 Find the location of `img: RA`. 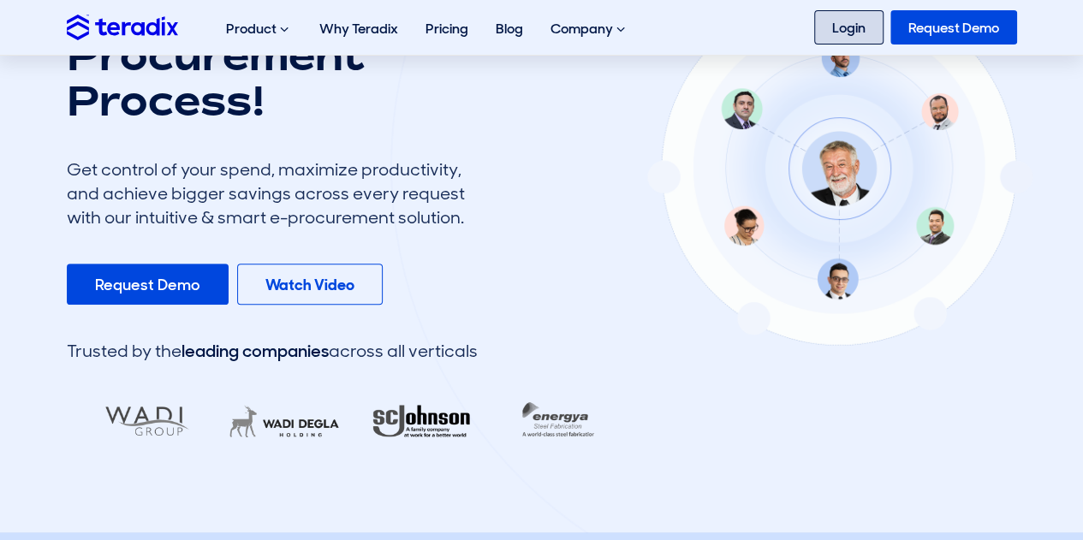

img: RA is located at coordinates (333, 421).